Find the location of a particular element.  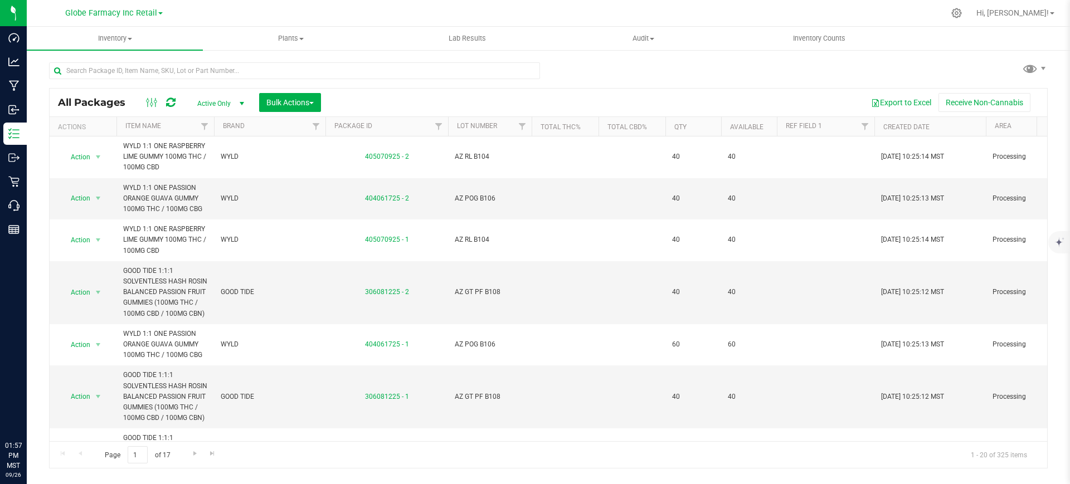

span: Plants is located at coordinates (291, 38).